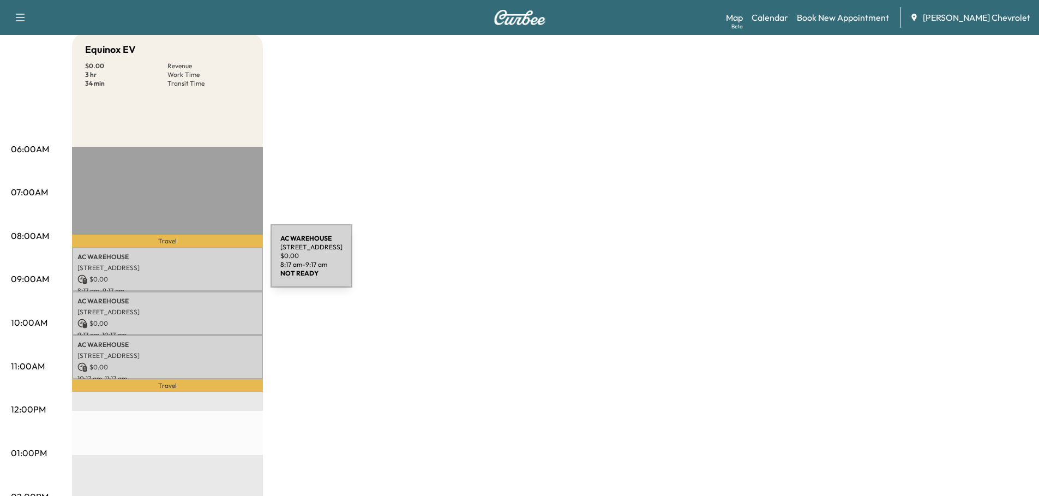 The height and width of the screenshot is (496, 1039). Describe the element at coordinates (126, 83) in the screenshot. I see `p: 34 min` at that location.